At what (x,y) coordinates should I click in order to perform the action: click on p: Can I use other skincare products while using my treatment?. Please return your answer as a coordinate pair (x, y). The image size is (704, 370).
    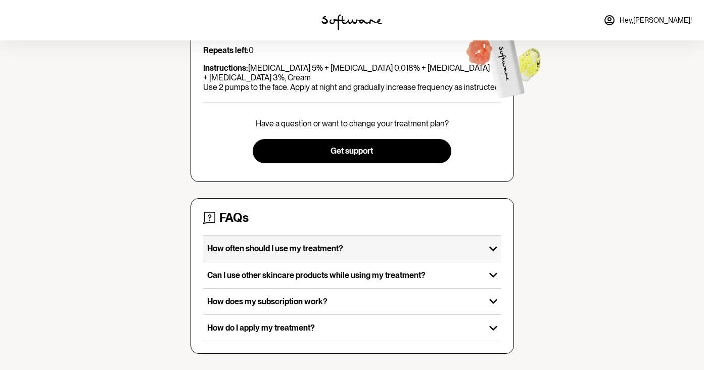
    Looking at the image, I should click on (344, 275).